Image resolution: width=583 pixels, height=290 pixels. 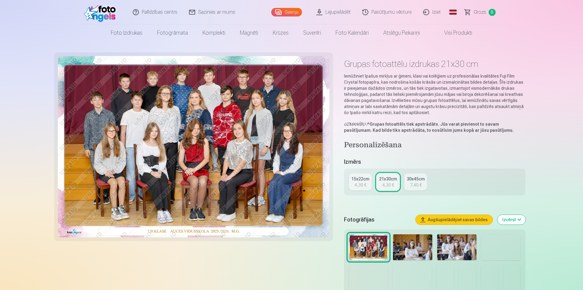 I want to click on a: Krūzes, so click(x=281, y=33).